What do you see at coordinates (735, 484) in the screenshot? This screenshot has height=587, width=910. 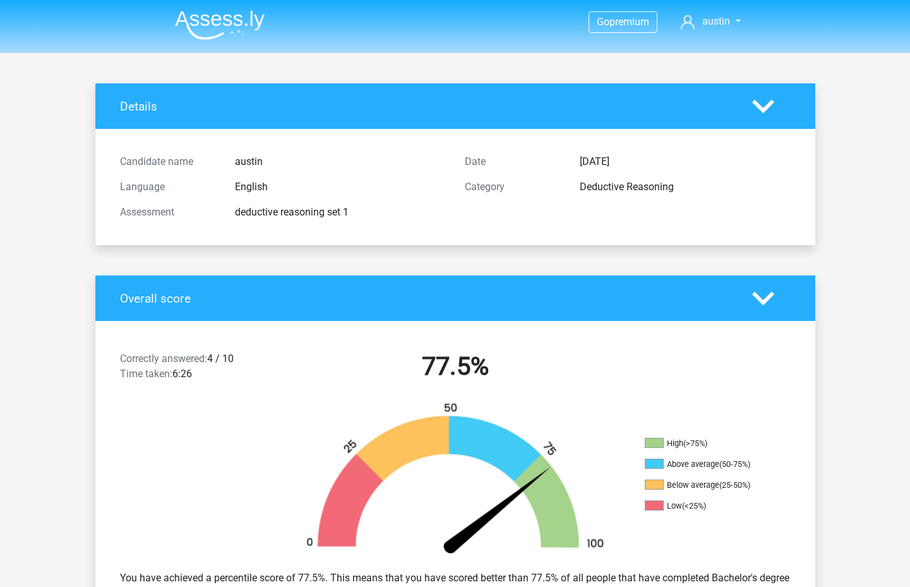 I see `div: (25-50%)` at bounding box center [735, 484].